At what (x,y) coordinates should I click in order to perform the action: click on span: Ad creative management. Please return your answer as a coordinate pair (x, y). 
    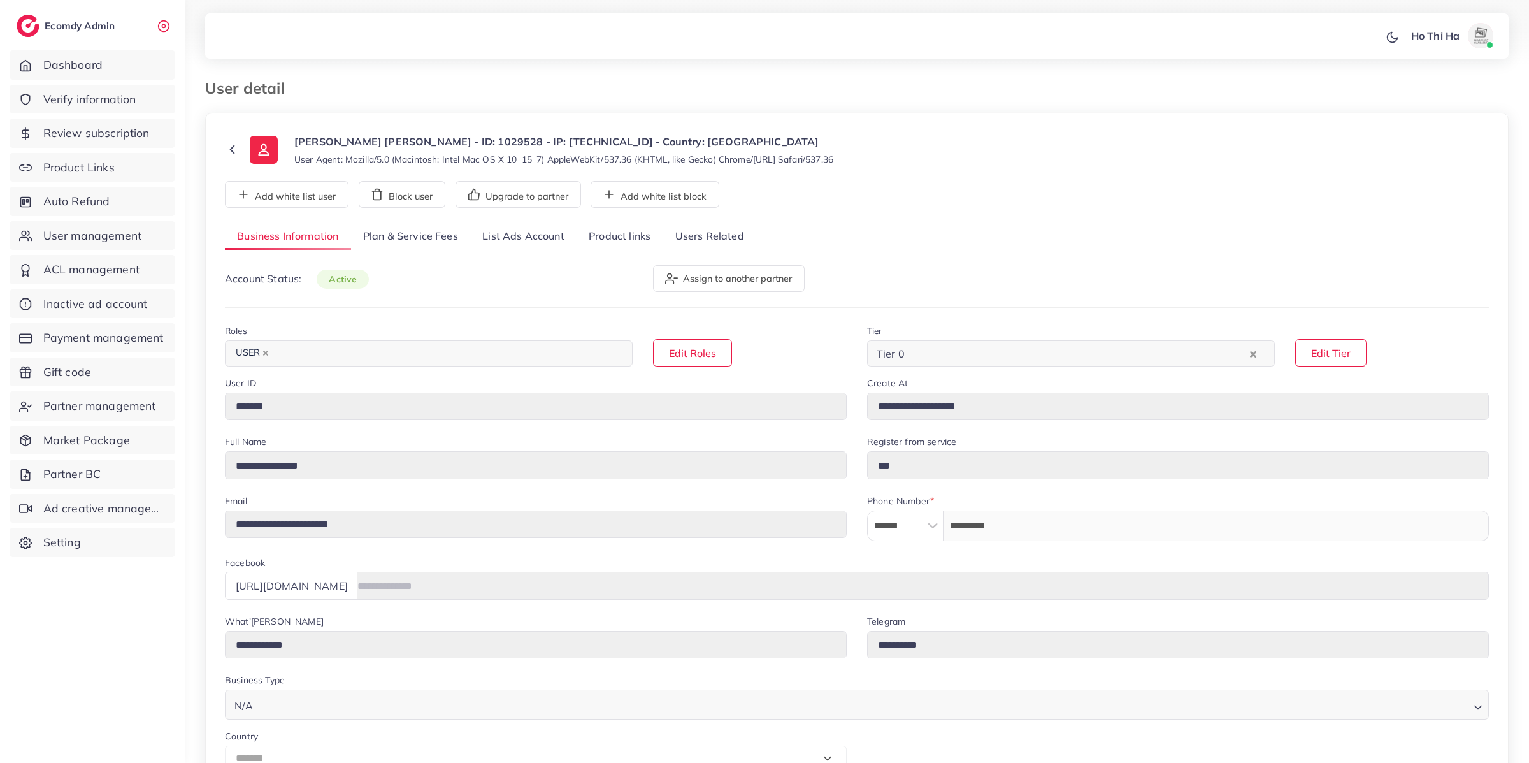
    Looking at the image, I should click on (104, 508).